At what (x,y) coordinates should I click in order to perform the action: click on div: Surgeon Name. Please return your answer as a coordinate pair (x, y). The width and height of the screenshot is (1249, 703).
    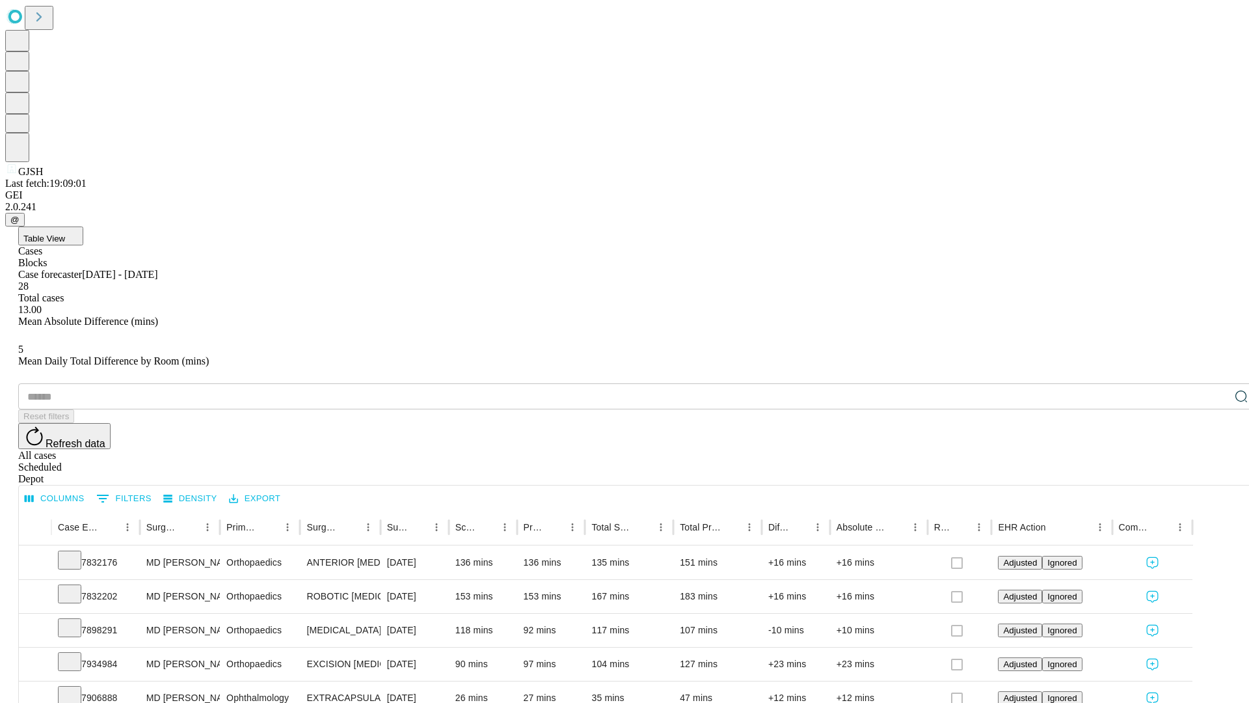
    Looking at the image, I should click on (163, 527).